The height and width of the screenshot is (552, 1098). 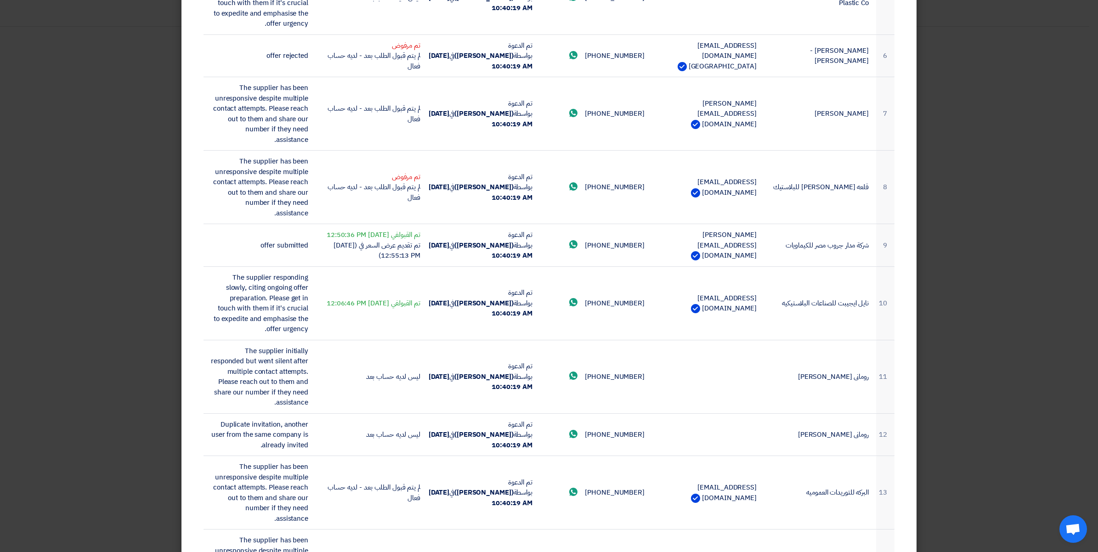 What do you see at coordinates (885, 187) in the screenshot?
I see `td: 8` at bounding box center [885, 187].